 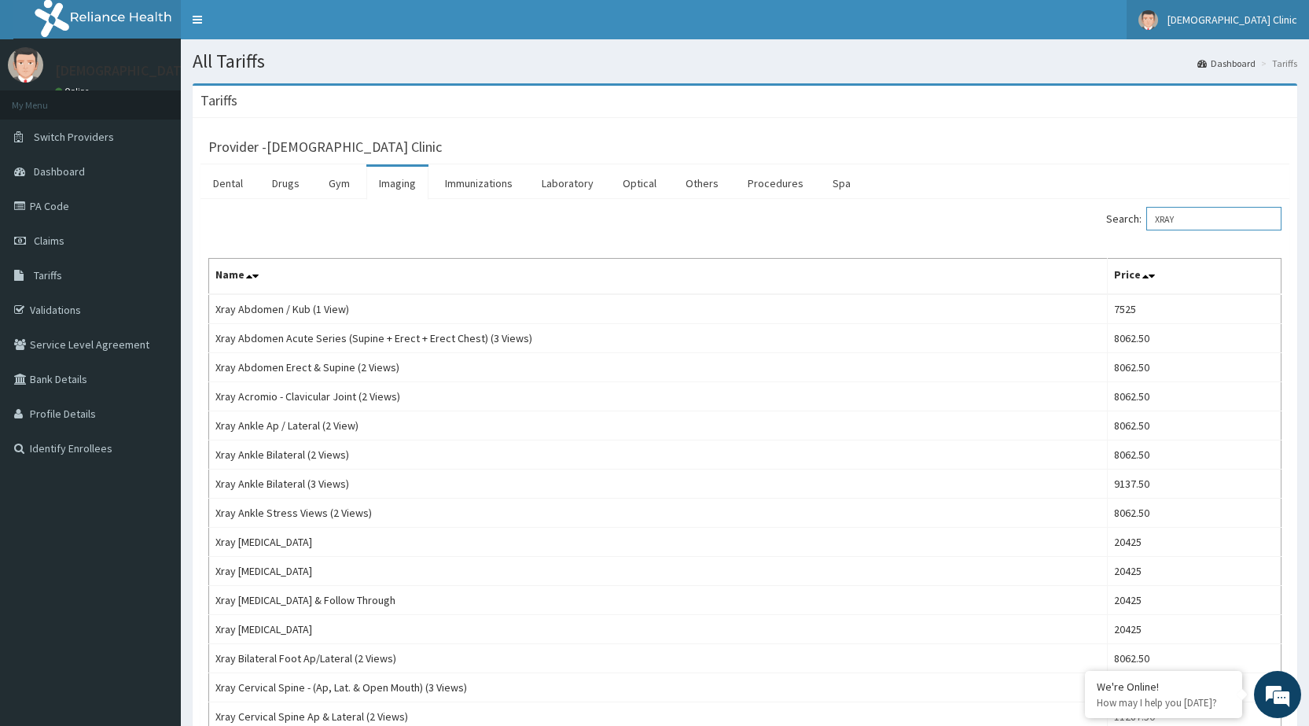 I want to click on a: Others, so click(x=702, y=183).